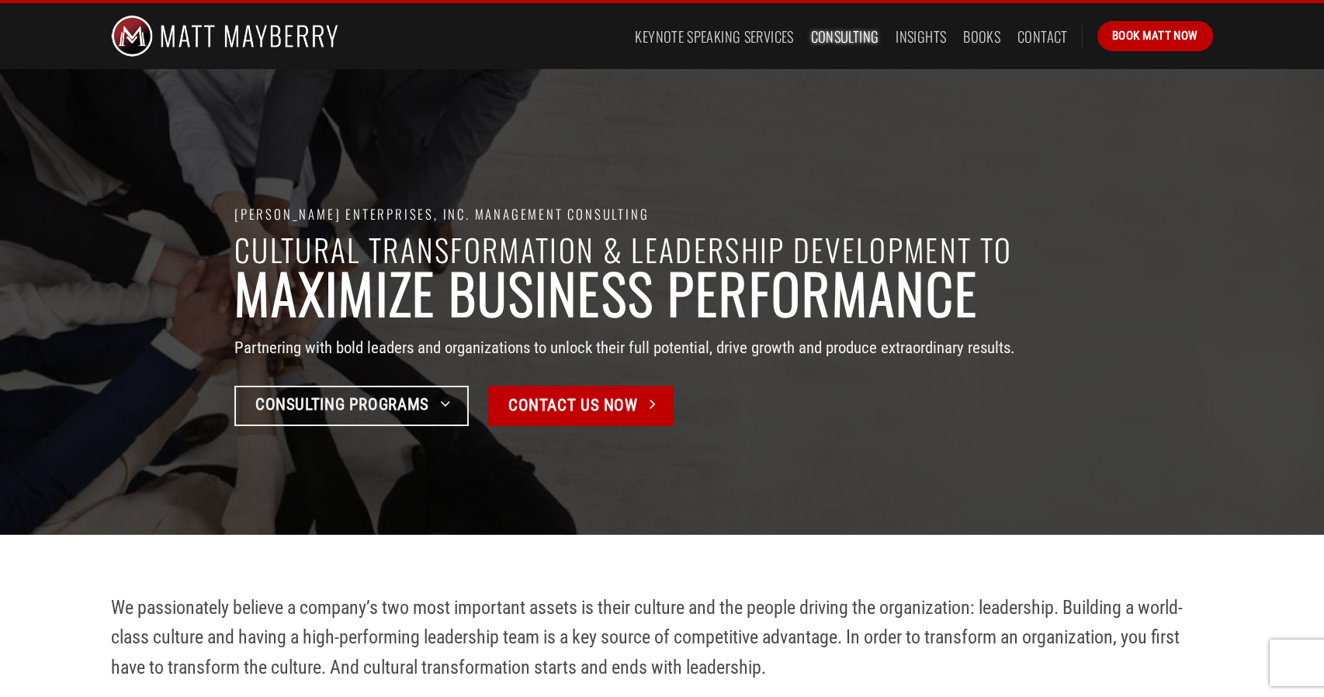 This screenshot has height=697, width=1324. Describe the element at coordinates (982, 36) in the screenshot. I see `a: Books` at that location.